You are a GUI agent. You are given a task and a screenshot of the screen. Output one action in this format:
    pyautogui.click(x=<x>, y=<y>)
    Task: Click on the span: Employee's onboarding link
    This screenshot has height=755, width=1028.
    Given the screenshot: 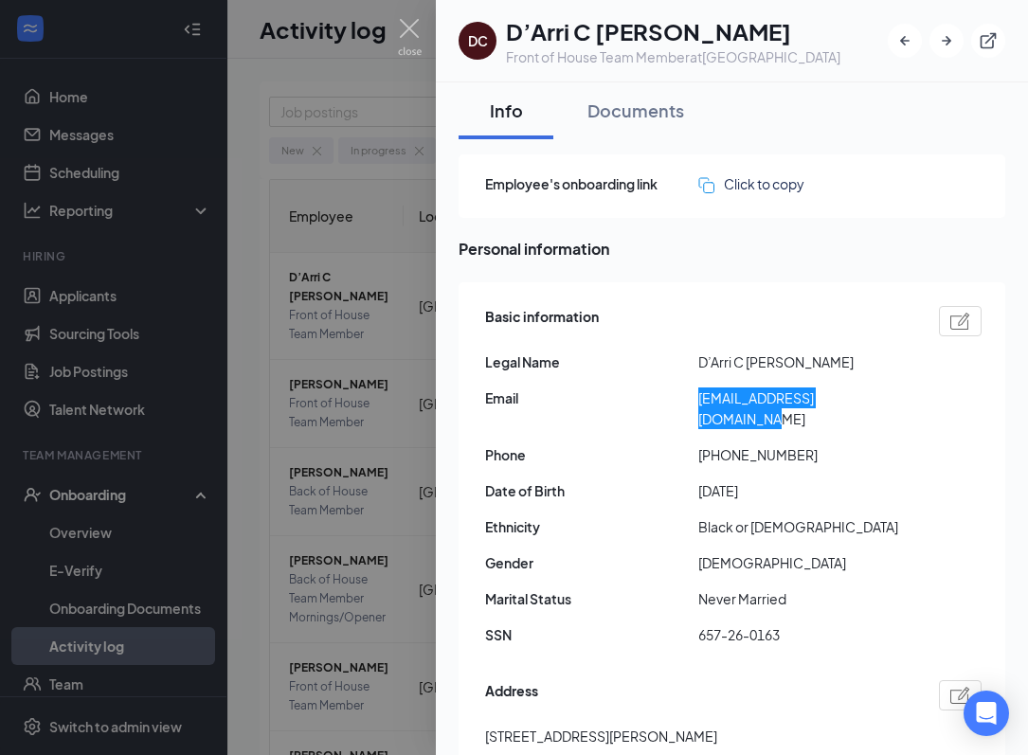 What is the action you would take?
    pyautogui.click(x=591, y=184)
    